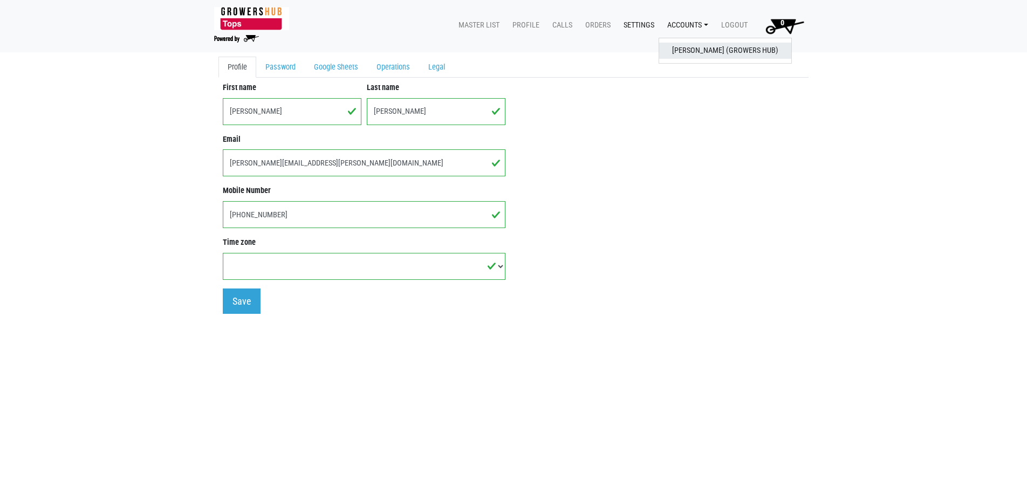 The image size is (1027, 495). I want to click on img: Cart, so click(784, 26).